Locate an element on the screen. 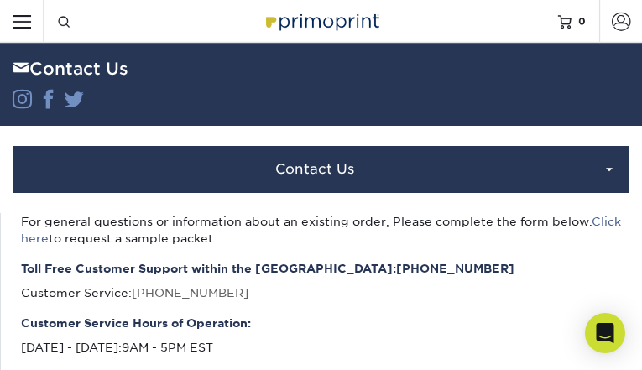  div: Open Intercom Messenger is located at coordinates (605, 333).